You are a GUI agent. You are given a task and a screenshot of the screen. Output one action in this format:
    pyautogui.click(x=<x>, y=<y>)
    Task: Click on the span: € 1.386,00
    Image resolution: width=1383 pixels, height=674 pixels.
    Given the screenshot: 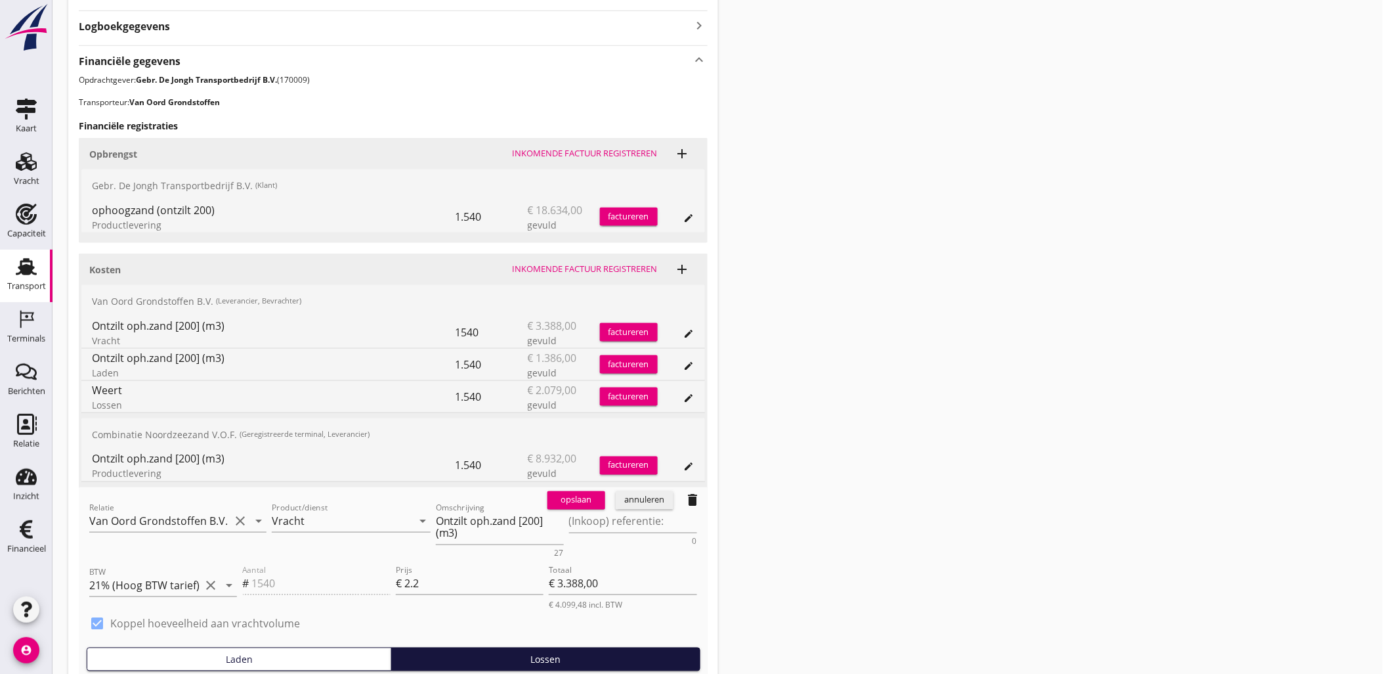 What is the action you would take?
    pyautogui.click(x=552, y=358)
    